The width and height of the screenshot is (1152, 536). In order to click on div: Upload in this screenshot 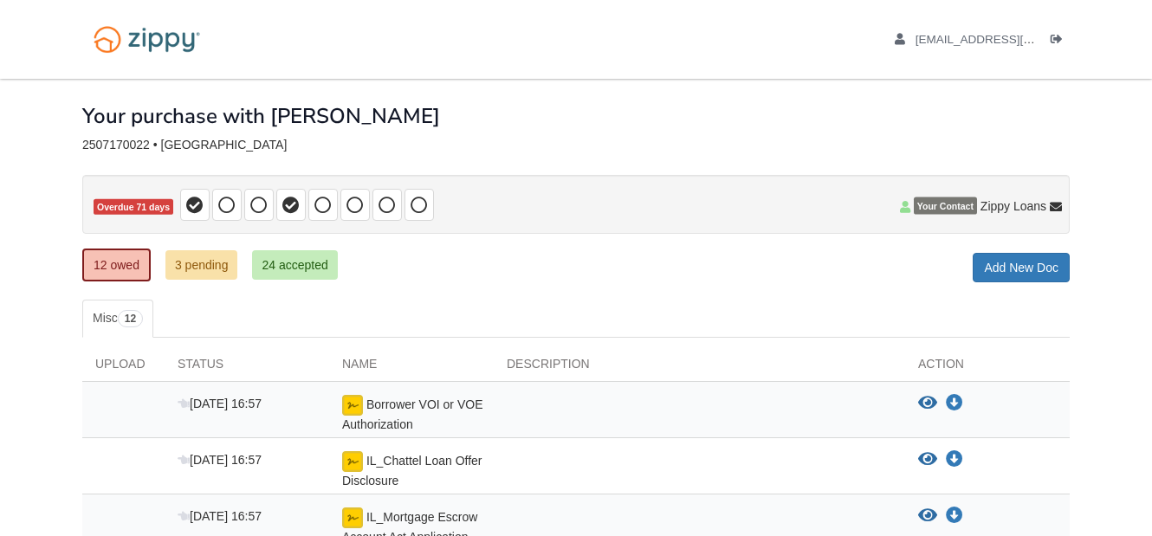, I will do `click(123, 368)`.